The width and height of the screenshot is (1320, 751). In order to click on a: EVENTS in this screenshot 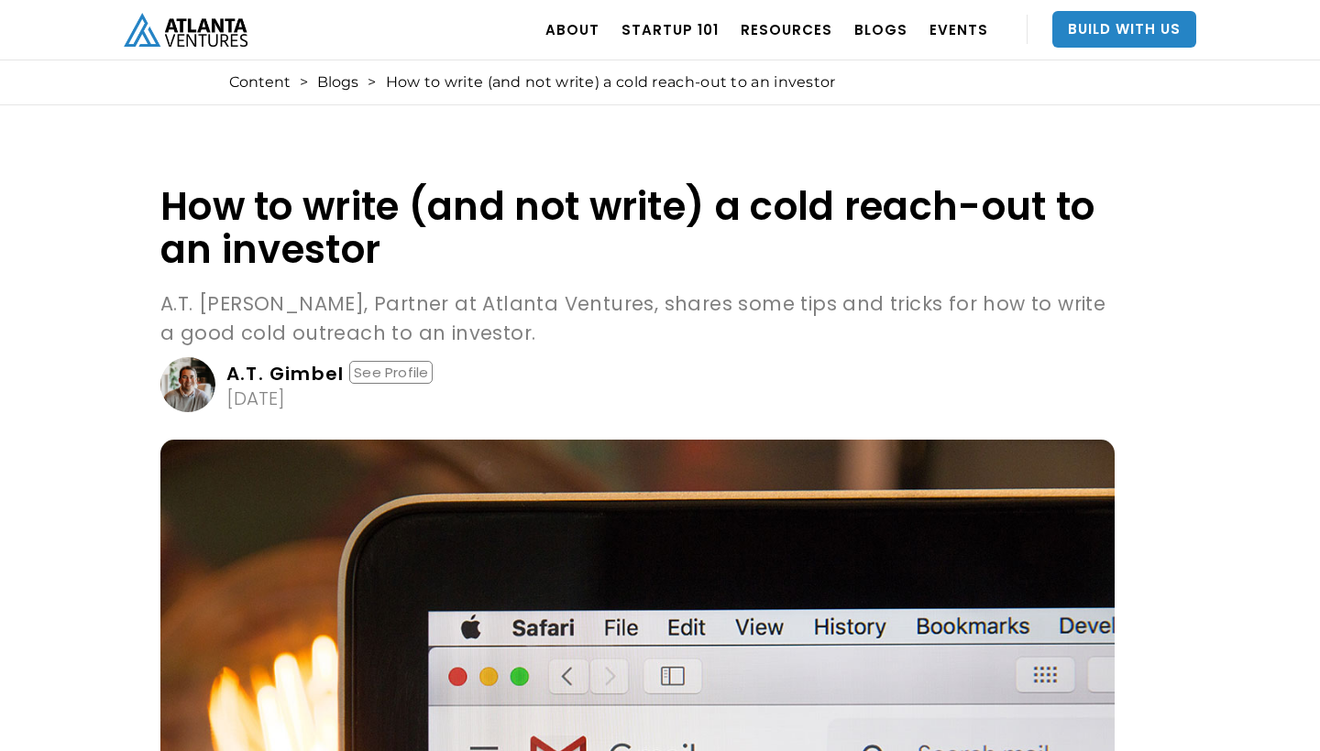, I will do `click(959, 29)`.